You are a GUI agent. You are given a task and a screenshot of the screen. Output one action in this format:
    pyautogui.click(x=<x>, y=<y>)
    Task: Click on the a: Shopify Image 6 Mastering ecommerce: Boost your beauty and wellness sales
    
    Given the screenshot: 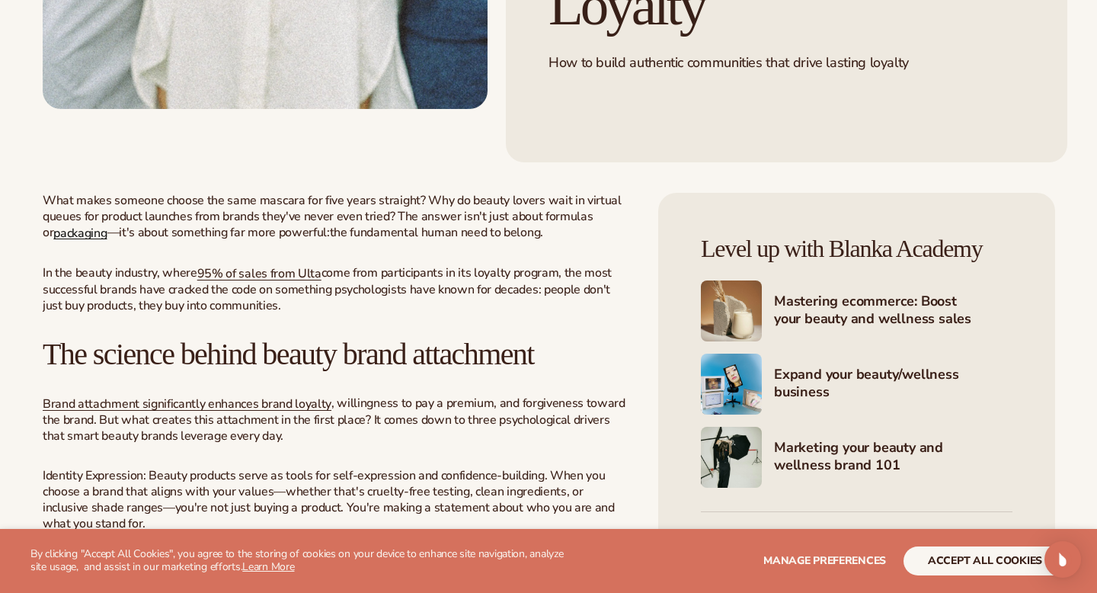 What is the action you would take?
    pyautogui.click(x=856, y=311)
    